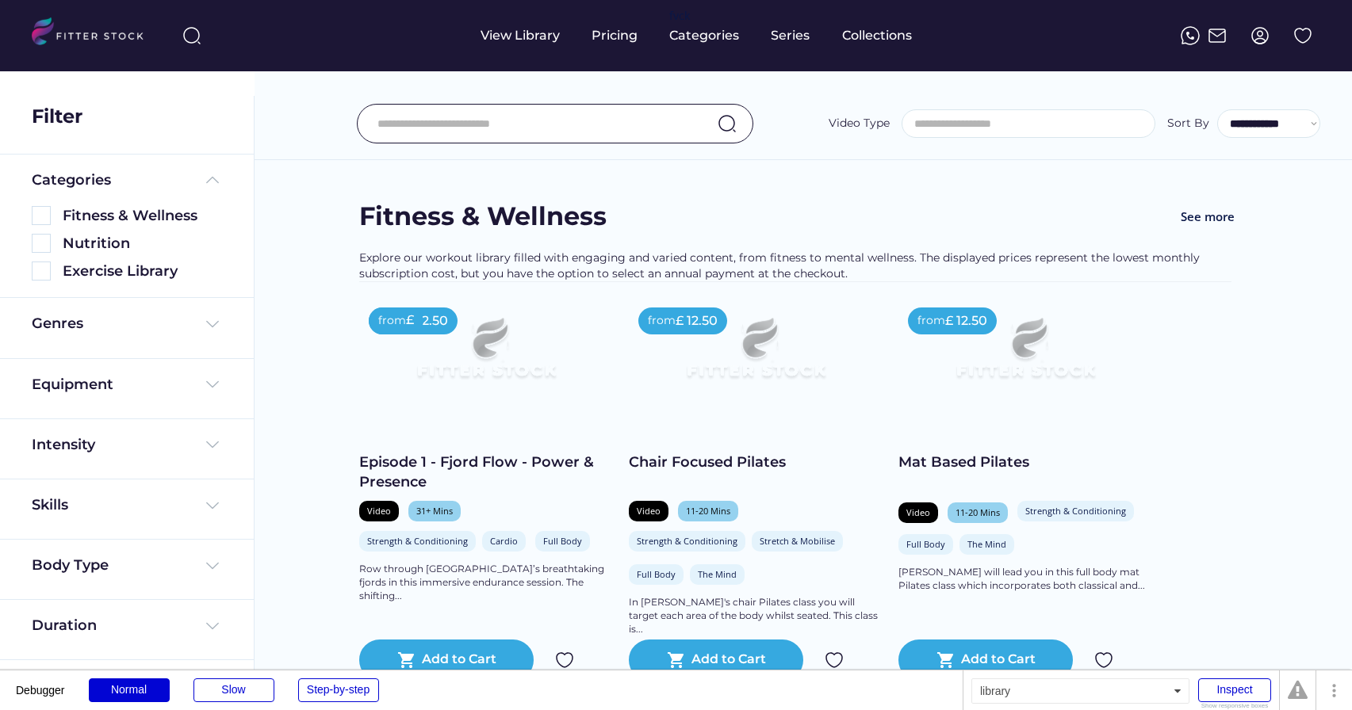 The width and height of the screenshot is (1352, 710). What do you see at coordinates (52, 505) in the screenshot?
I see `div: Skills` at bounding box center [52, 505].